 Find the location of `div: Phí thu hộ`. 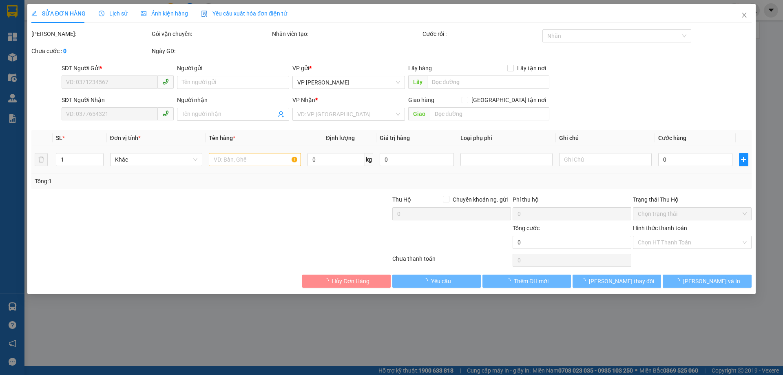

div: Phí thu hộ is located at coordinates (572, 201).